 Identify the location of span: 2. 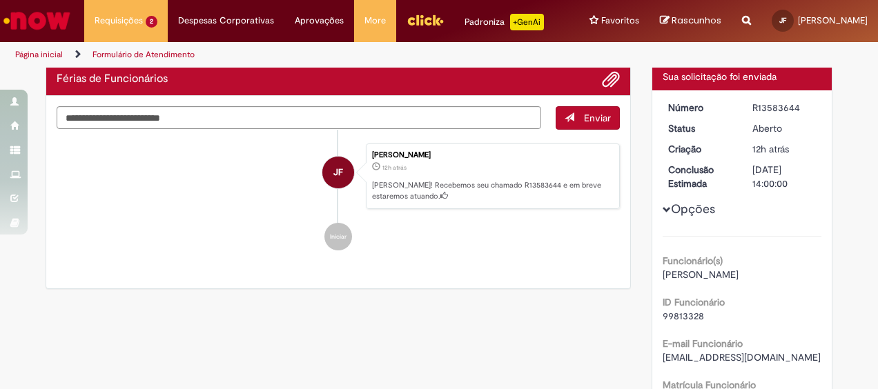
(151, 21).